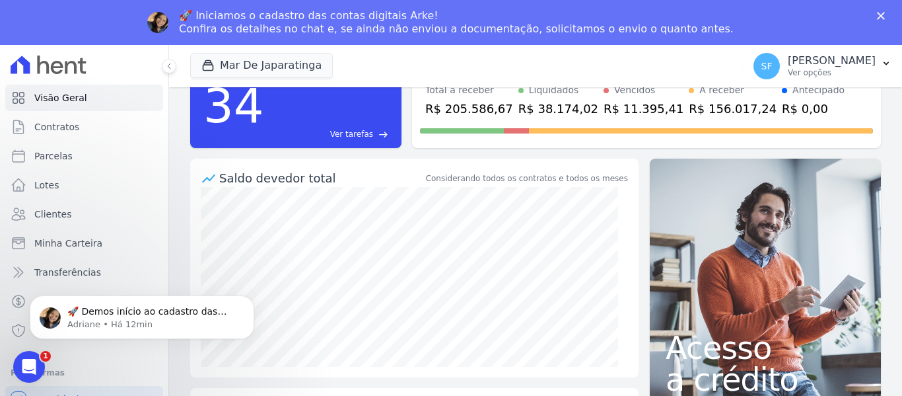  I want to click on p: Ver opções, so click(832, 73).